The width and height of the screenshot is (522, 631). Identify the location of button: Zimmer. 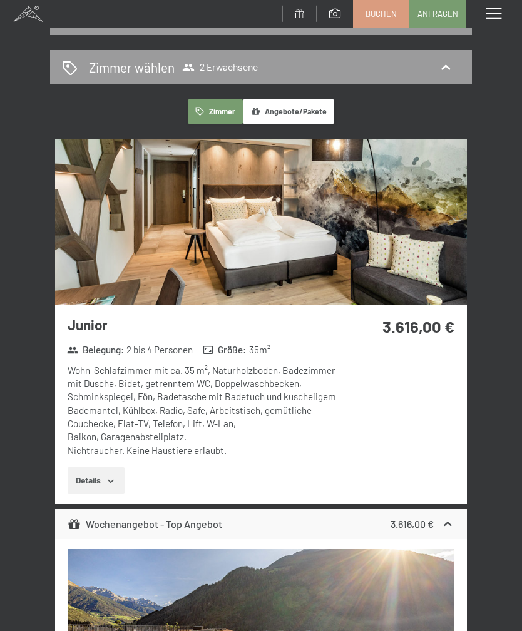
(215, 111).